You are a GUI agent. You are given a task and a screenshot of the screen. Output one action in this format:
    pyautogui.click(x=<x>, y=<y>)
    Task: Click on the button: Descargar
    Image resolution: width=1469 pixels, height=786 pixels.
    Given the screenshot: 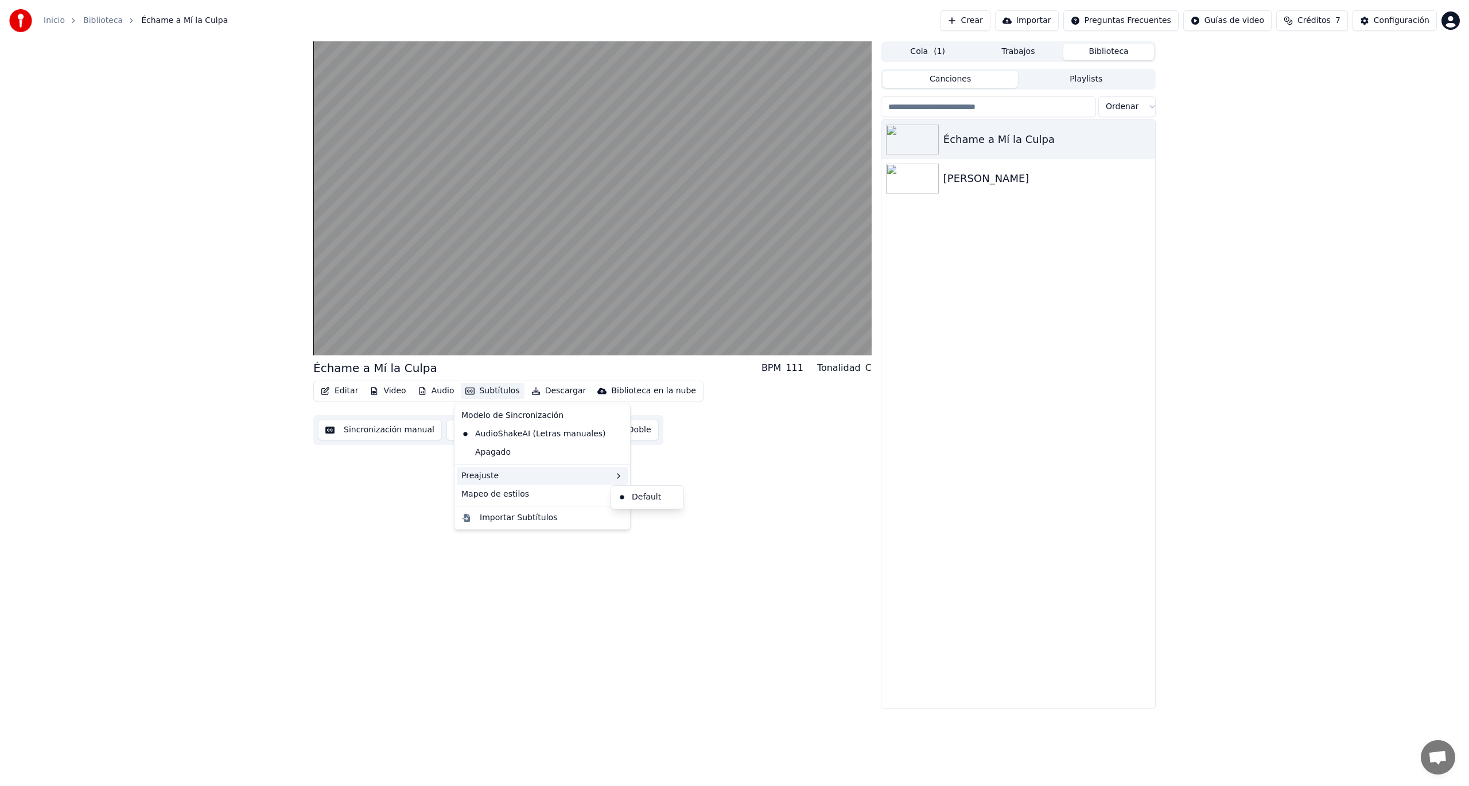 What is the action you would take?
    pyautogui.click(x=559, y=391)
    